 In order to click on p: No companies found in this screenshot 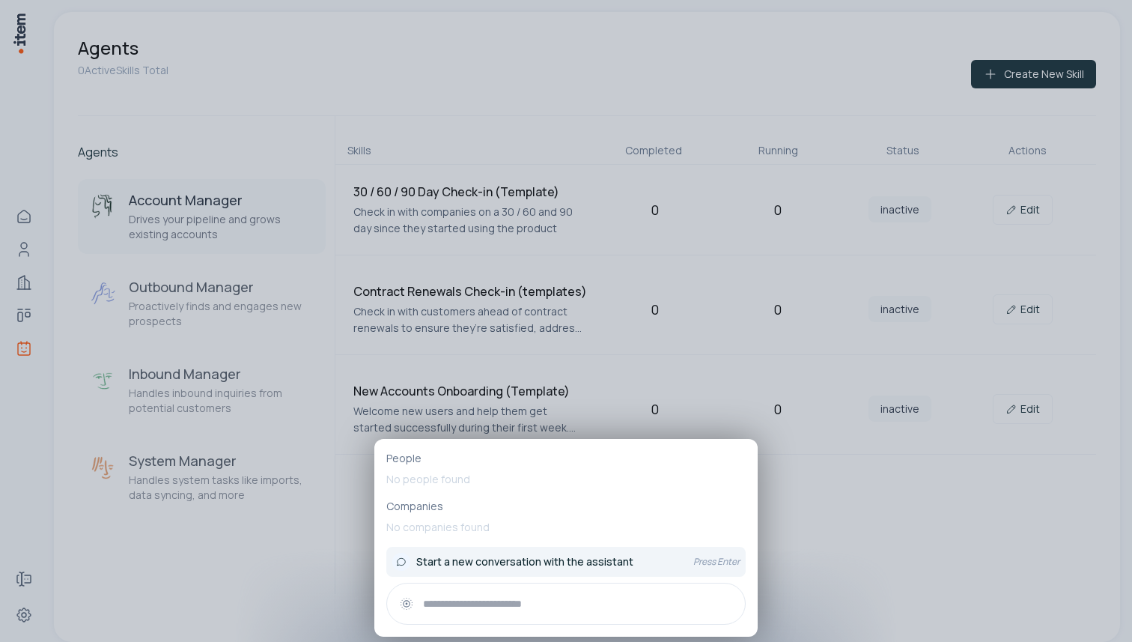, I will do `click(566, 527)`.